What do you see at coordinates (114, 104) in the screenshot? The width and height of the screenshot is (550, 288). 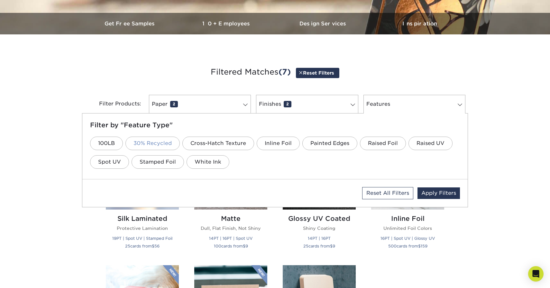 I see `div: Filter Products:` at bounding box center [114, 104].